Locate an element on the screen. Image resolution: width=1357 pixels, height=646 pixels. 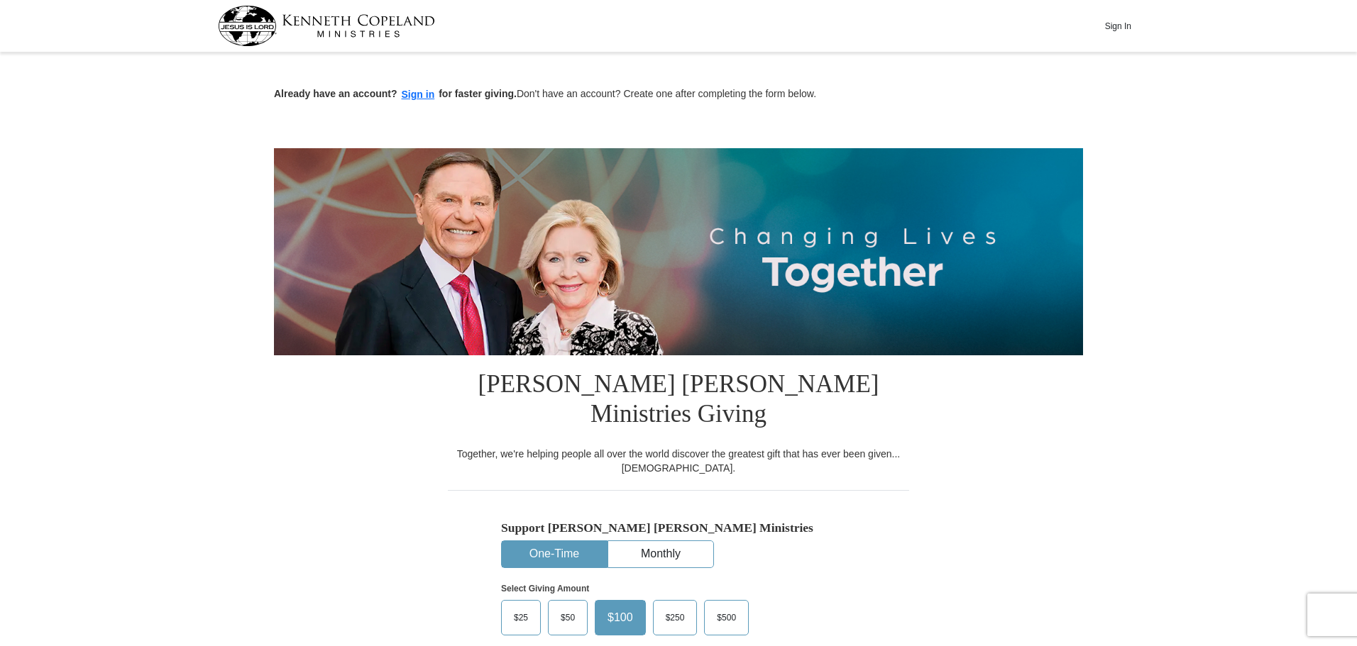
span: $250 is located at coordinates (675, 618).